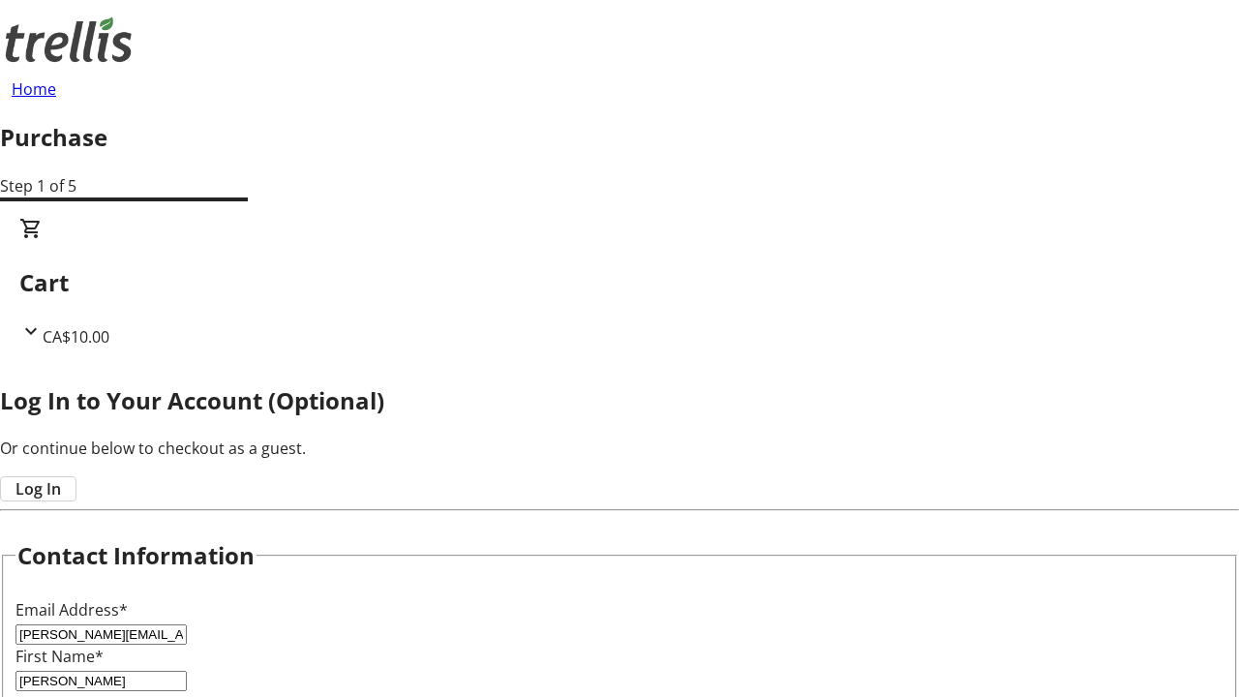 This screenshot has width=1239, height=697. Describe the element at coordinates (59, 656) in the screenshot. I see `label: First Name*` at that location.